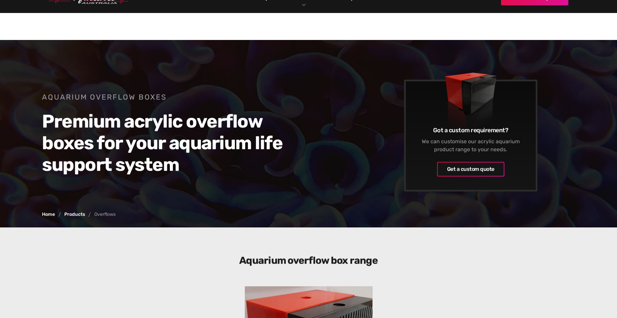  What do you see at coordinates (471, 130) in the screenshot?
I see `h6: Got a custom requirement?` at bounding box center [471, 130].